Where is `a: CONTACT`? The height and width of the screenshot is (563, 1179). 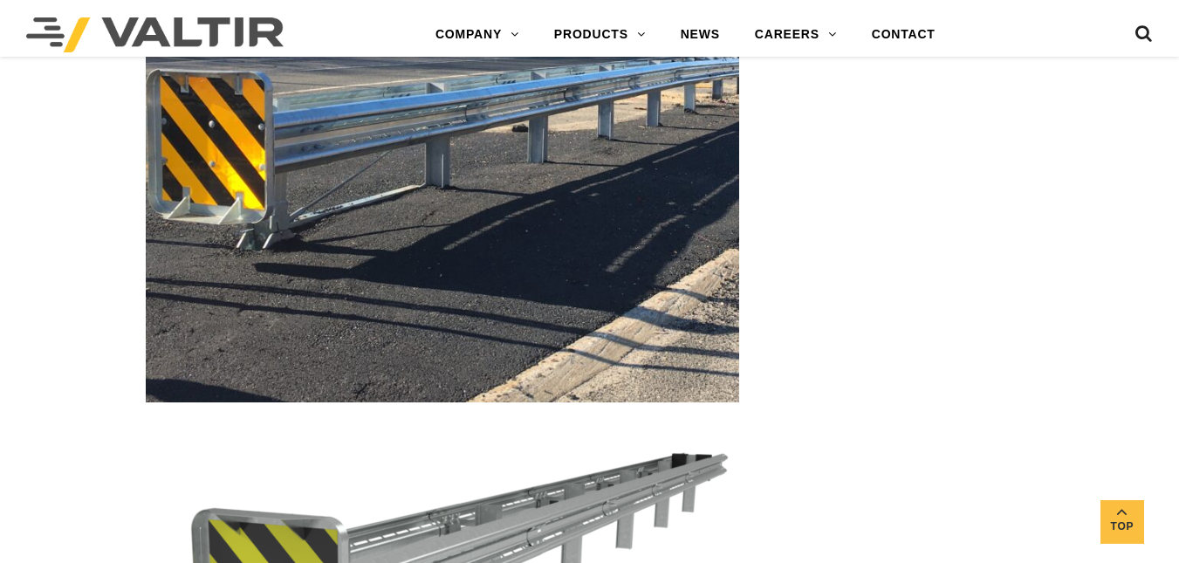 a: CONTACT is located at coordinates (903, 35).